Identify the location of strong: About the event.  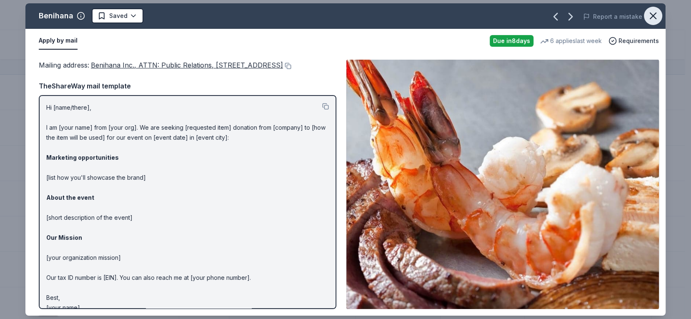
(70, 197).